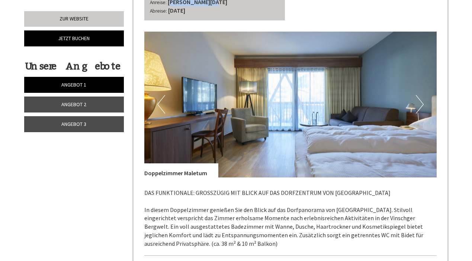 The width and height of the screenshot is (472, 261). I want to click on div: Doppelzimmer Maletum, so click(181, 171).